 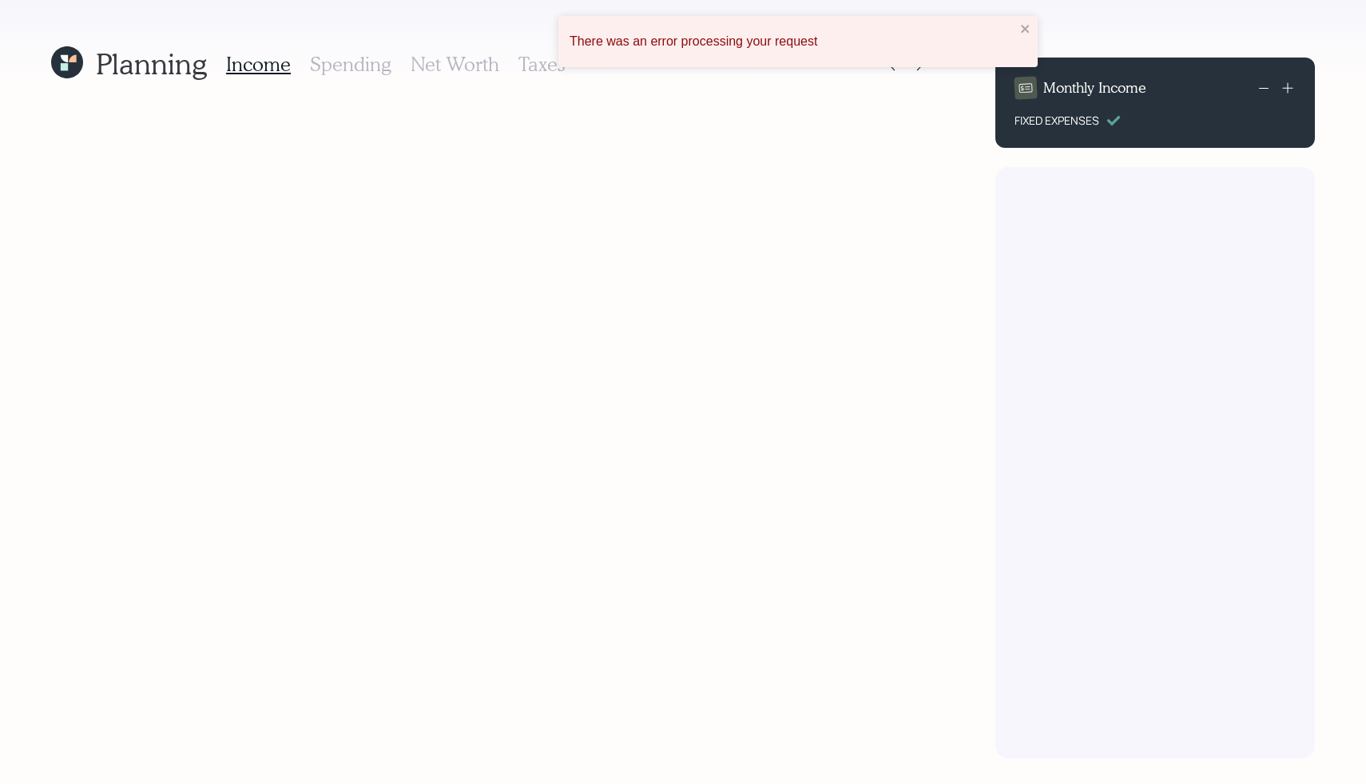 What do you see at coordinates (792, 42) in the screenshot?
I see `div: There was an error processing your request` at bounding box center [792, 42].